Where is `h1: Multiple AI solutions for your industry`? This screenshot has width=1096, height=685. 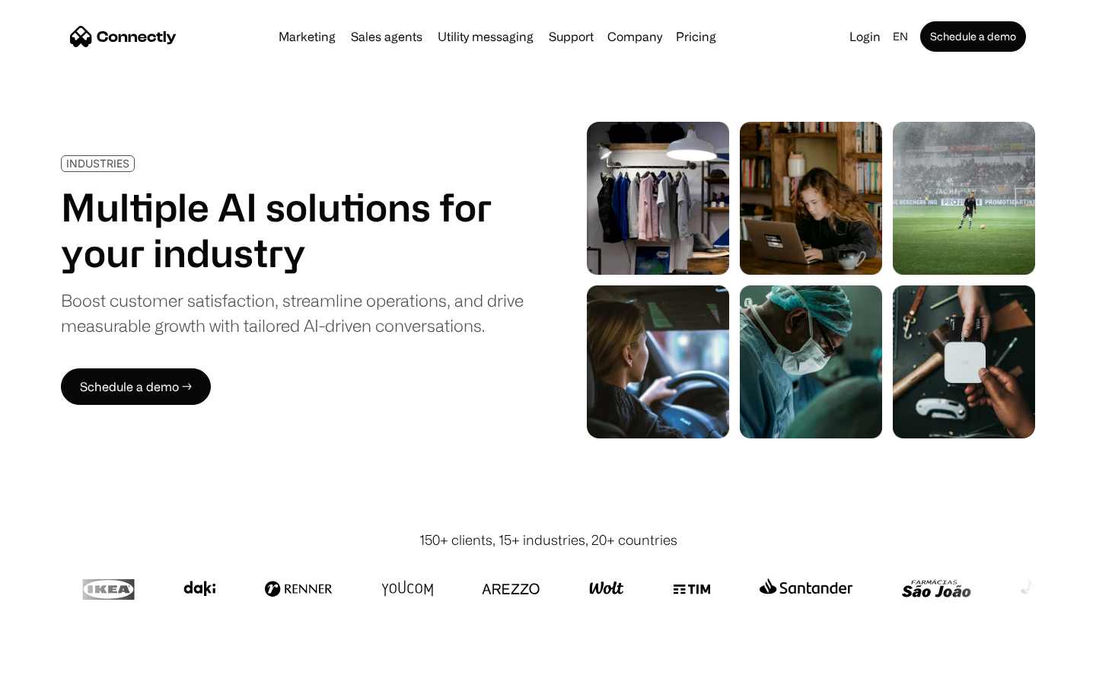 h1: Multiple AI solutions for your industry is located at coordinates (292, 230).